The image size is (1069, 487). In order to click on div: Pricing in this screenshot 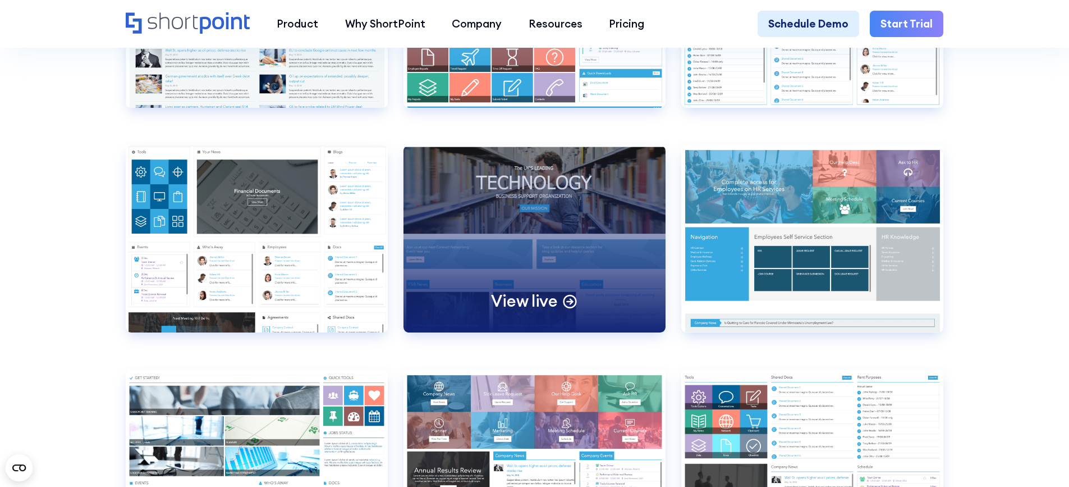, I will do `click(626, 24)`.